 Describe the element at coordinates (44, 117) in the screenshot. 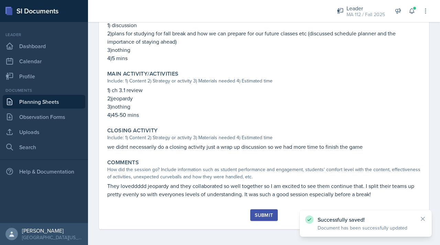

I see `a: Observation Forms` at that location.